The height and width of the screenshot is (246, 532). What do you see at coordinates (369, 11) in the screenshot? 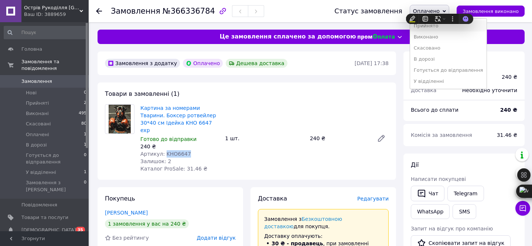
I see `div: Статус замовлення` at bounding box center [369, 11].